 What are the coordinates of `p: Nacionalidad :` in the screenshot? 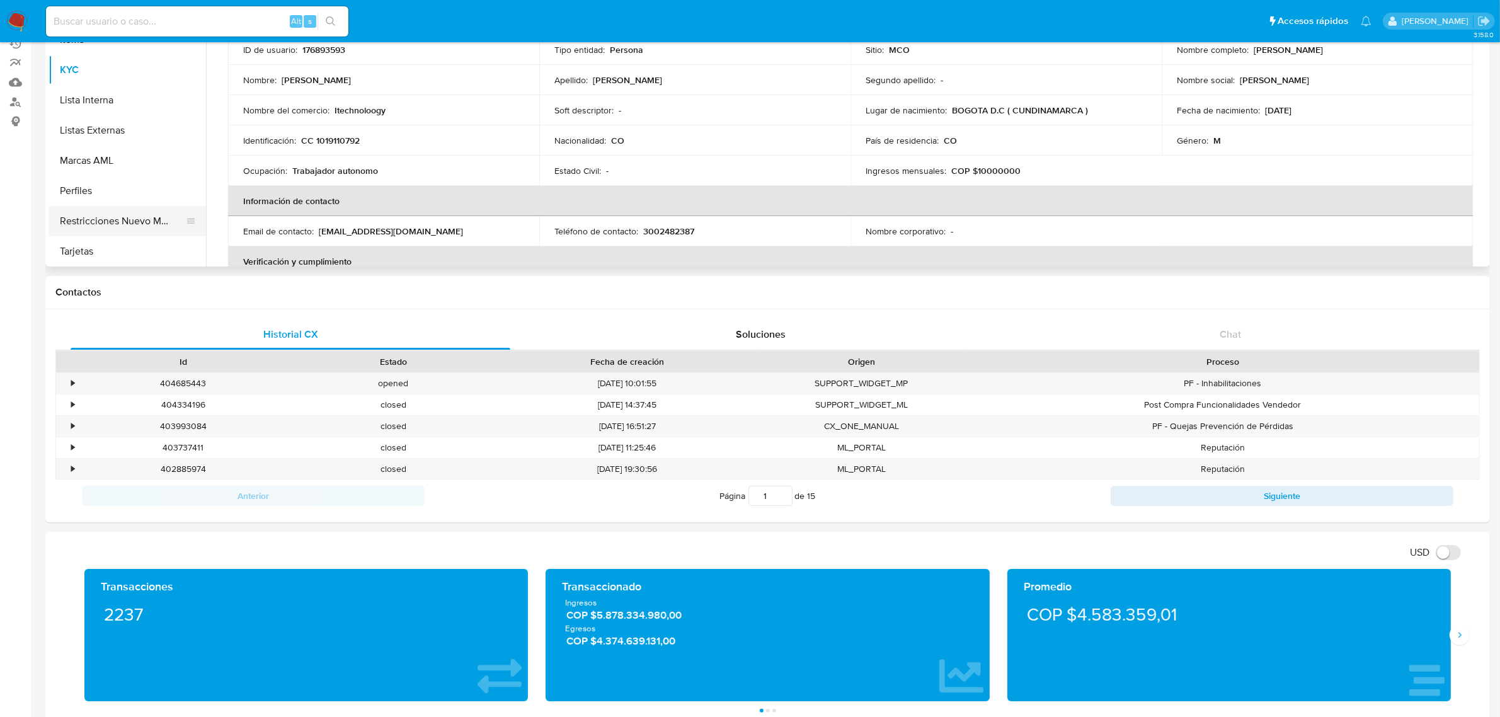 It's located at (580, 140).